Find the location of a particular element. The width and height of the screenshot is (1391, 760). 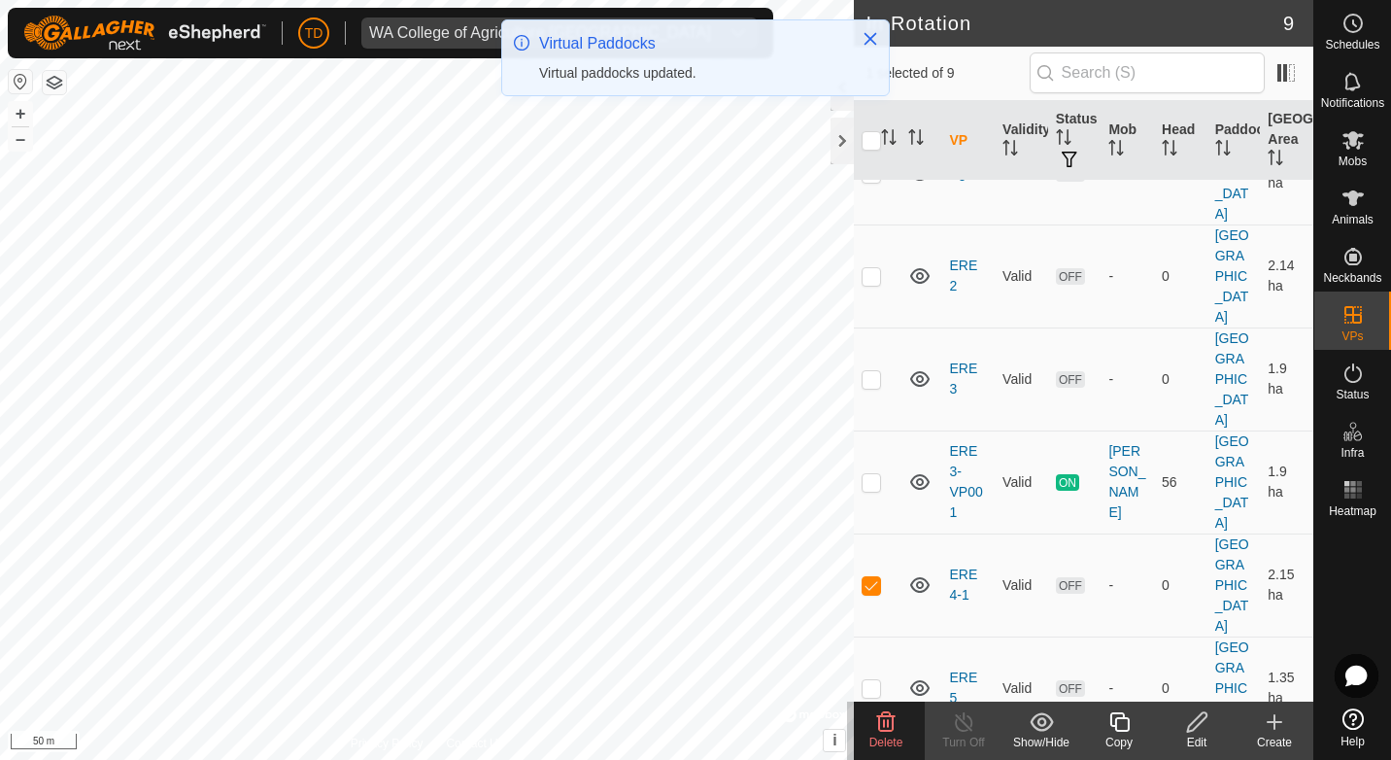

div: Virtual paddocks updated. is located at coordinates (691, 73).